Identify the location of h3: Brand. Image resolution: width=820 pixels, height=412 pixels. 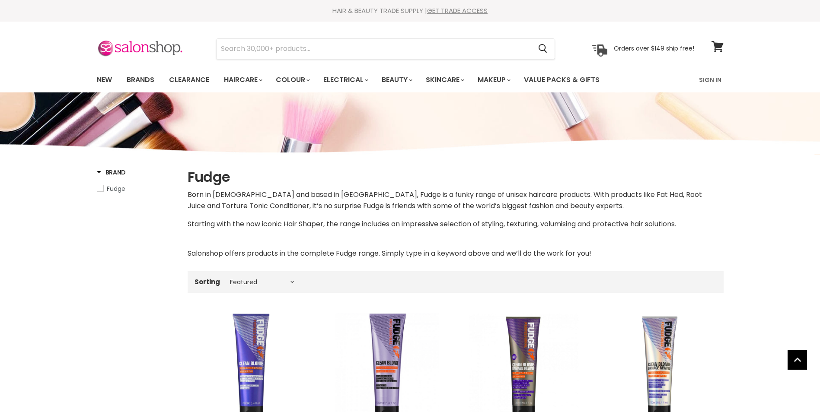
(111, 172).